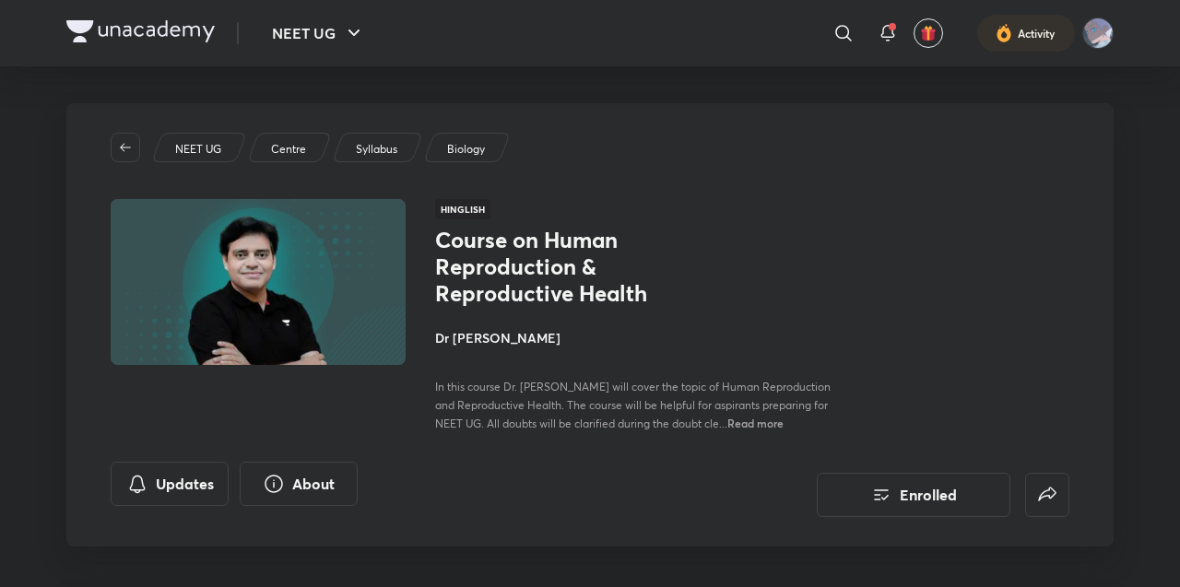 This screenshot has height=587, width=1180. Describe the element at coordinates (755, 423) in the screenshot. I see `span: Read more` at that location.